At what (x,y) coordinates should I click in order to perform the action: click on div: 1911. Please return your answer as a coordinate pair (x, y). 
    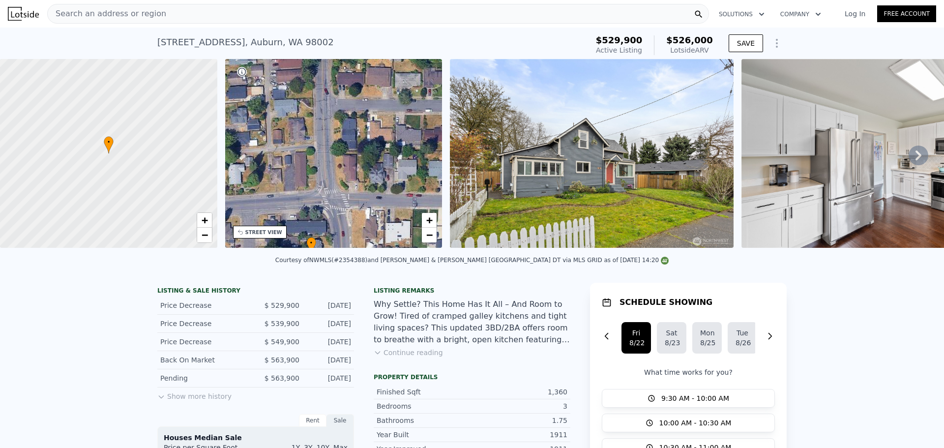
    Looking at the image, I should click on (520, 435).